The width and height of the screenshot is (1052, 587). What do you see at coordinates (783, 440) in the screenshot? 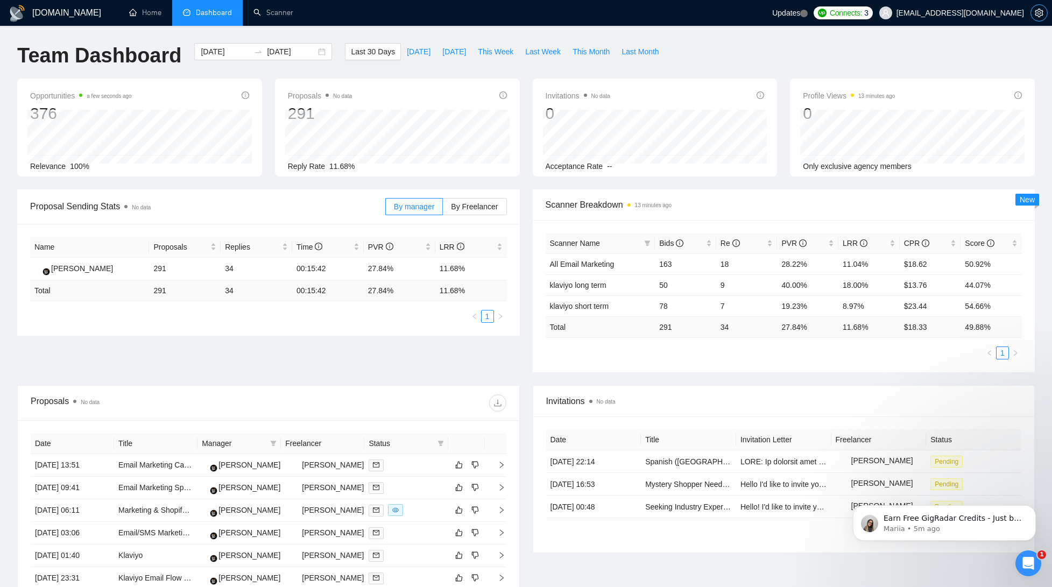
I see `th: Invitation Letter` at bounding box center [783, 440].